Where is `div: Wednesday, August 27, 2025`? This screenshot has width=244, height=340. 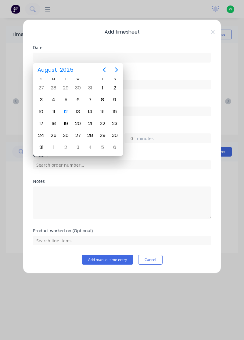
div: Wednesday, August 27, 2025 is located at coordinates (78, 135).